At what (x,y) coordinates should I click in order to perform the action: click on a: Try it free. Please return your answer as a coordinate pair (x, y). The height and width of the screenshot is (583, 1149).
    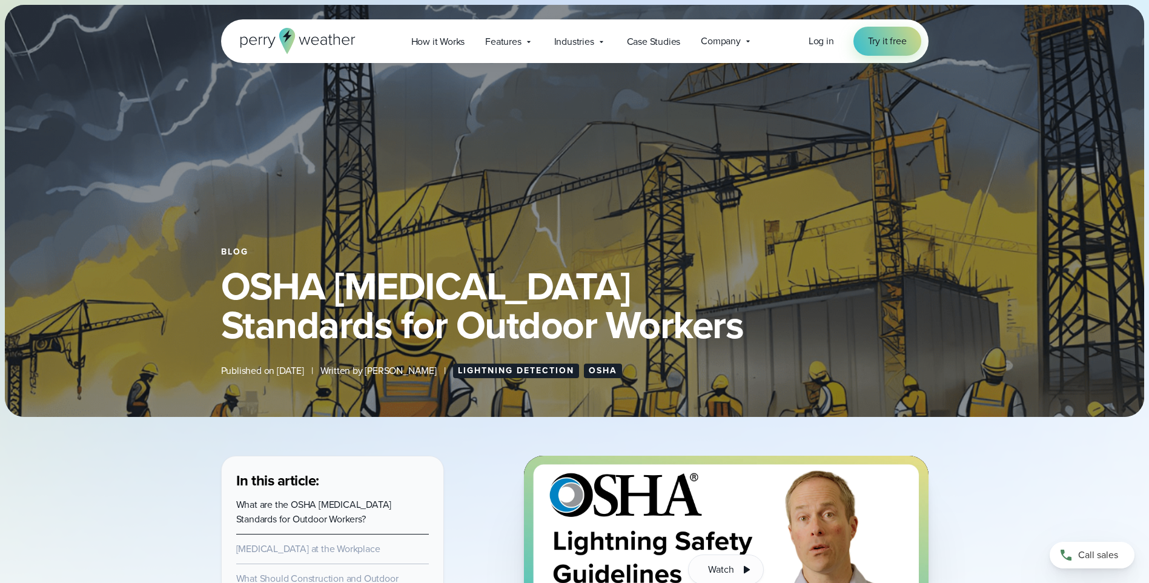
    Looking at the image, I should click on (887, 41).